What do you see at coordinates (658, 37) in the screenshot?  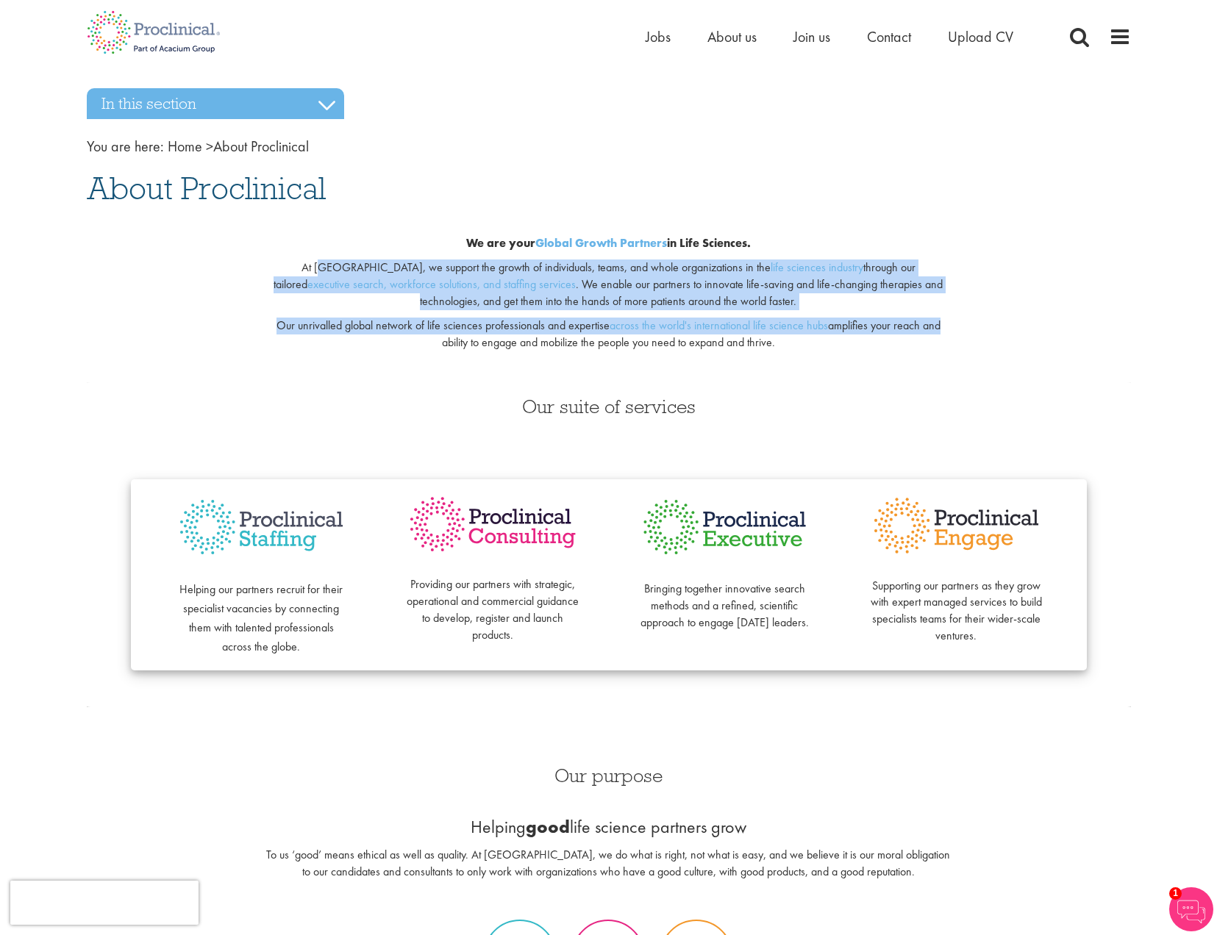 I see `a: Jobs` at bounding box center [658, 37].